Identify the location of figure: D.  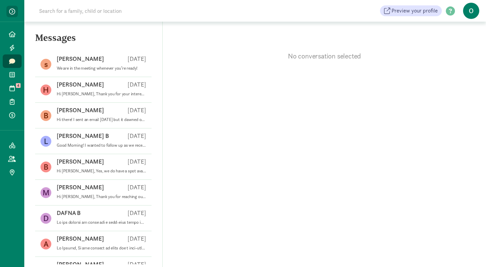
(46, 218).